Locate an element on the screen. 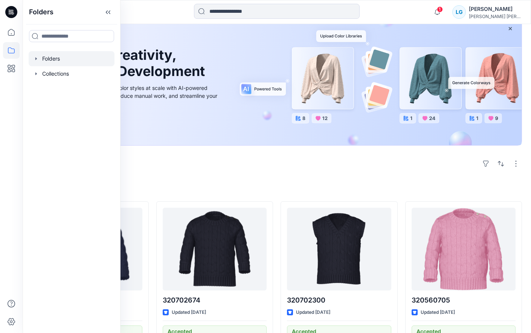  div: LG is located at coordinates (459, 12).